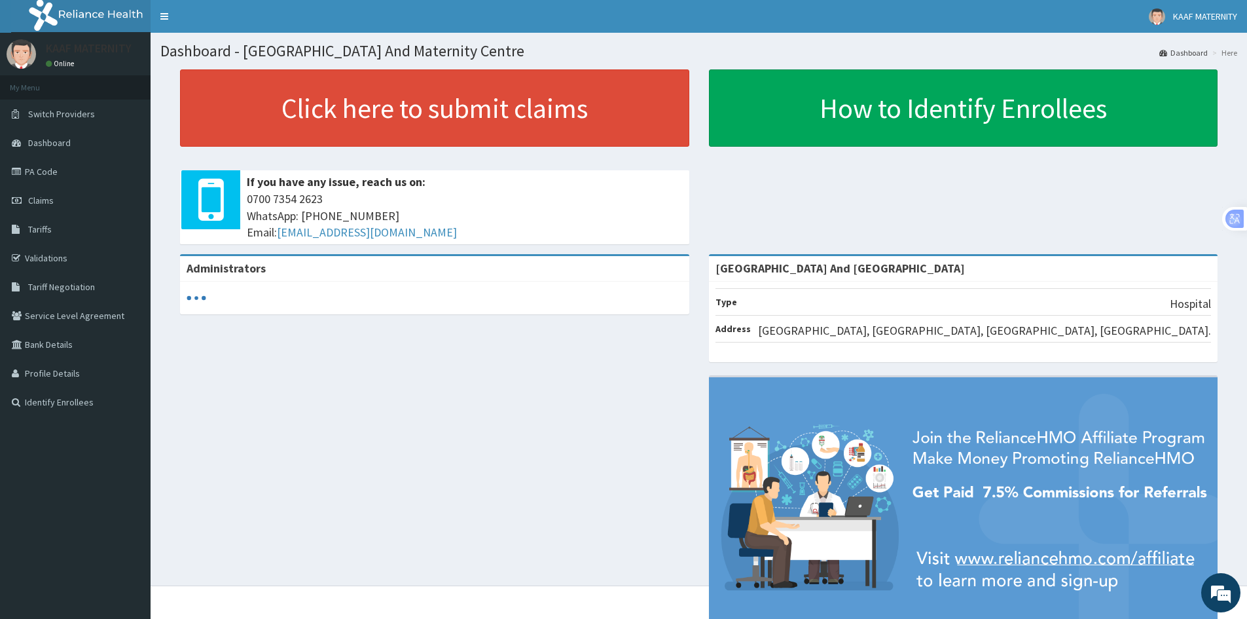 This screenshot has width=1247, height=619. What do you see at coordinates (49, 143) in the screenshot?
I see `span: Dashboard` at bounding box center [49, 143].